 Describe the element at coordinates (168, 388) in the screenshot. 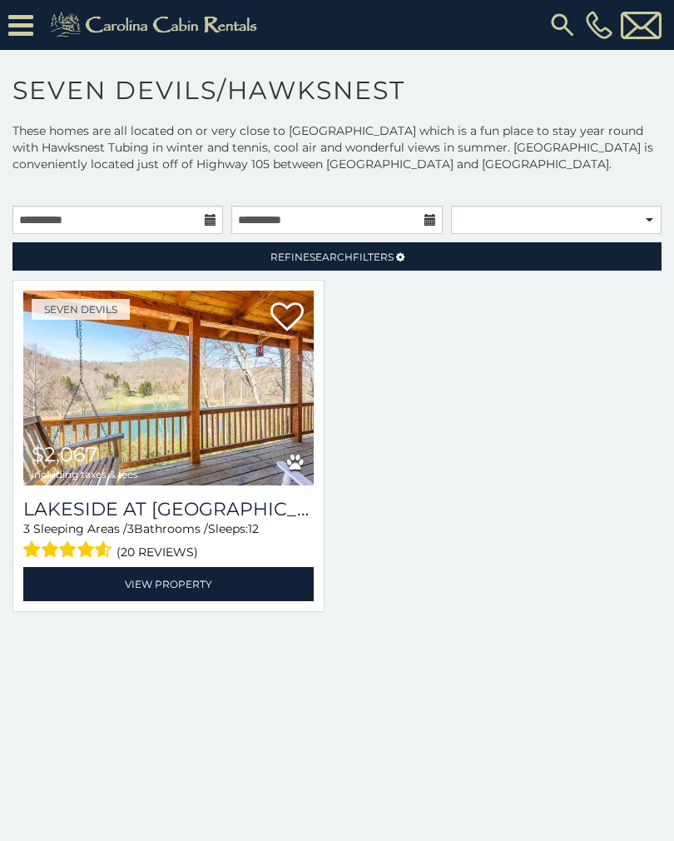

I see `img: Lakeside at Hawksnest` at that location.